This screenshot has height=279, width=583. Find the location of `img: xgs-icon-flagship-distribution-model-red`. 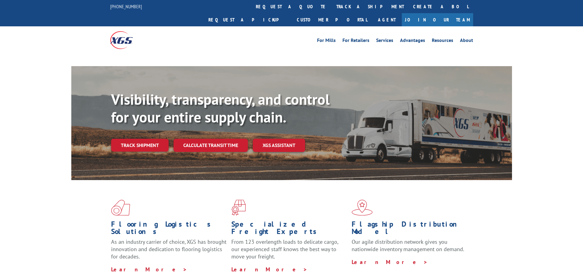

img: xgs-icon-flagship-distribution-model-red is located at coordinates (362, 207).